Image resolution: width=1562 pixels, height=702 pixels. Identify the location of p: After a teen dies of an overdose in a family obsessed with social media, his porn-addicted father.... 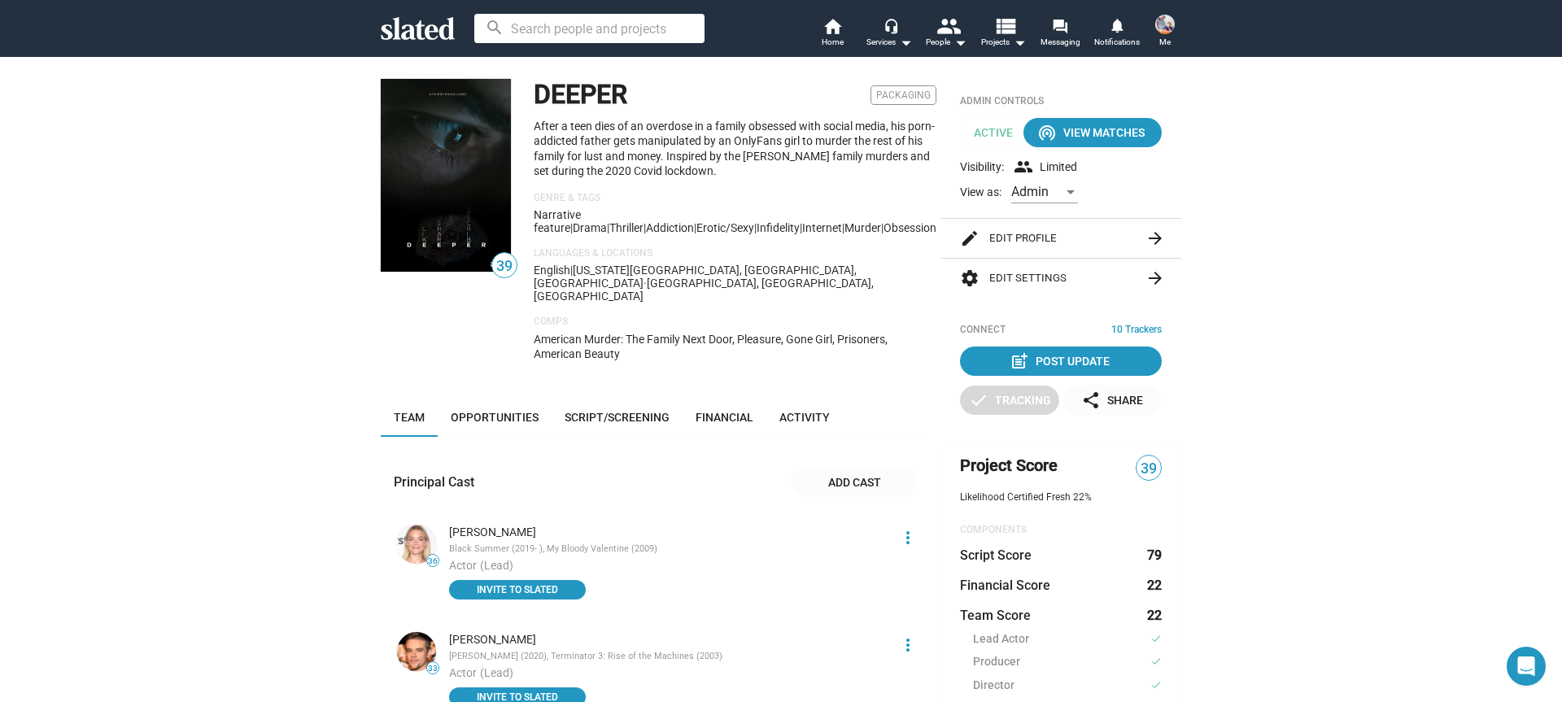
(735, 149).